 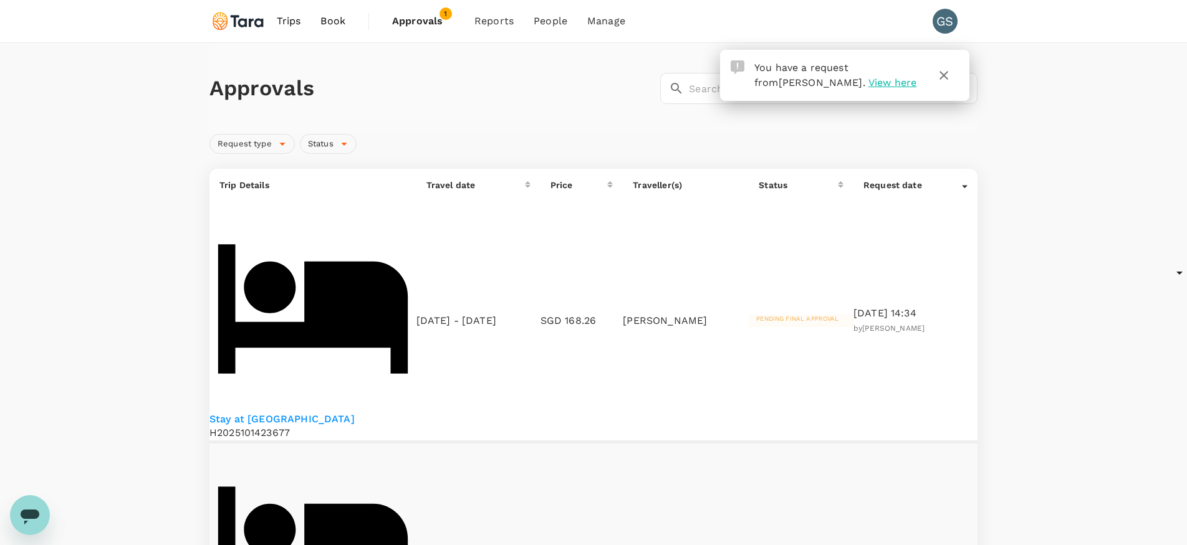 What do you see at coordinates (476, 185) in the screenshot?
I see `div: Travel date` at bounding box center [476, 185].